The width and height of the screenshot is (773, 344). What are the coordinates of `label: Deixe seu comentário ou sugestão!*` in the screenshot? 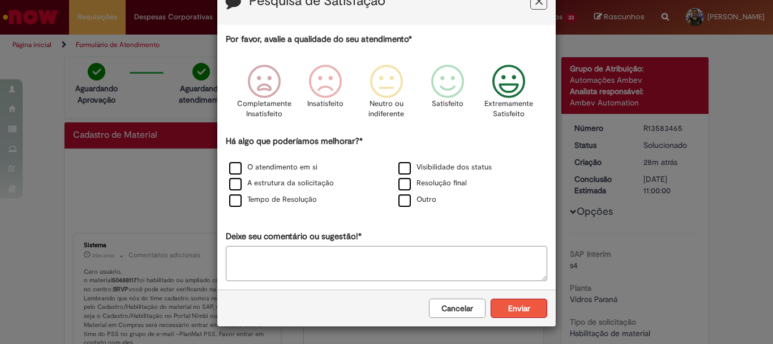 It's located at (294, 236).